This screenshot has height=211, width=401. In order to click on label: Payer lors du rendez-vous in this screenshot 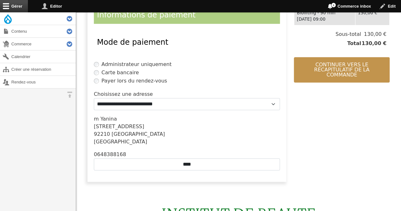, I will do `click(134, 81)`.